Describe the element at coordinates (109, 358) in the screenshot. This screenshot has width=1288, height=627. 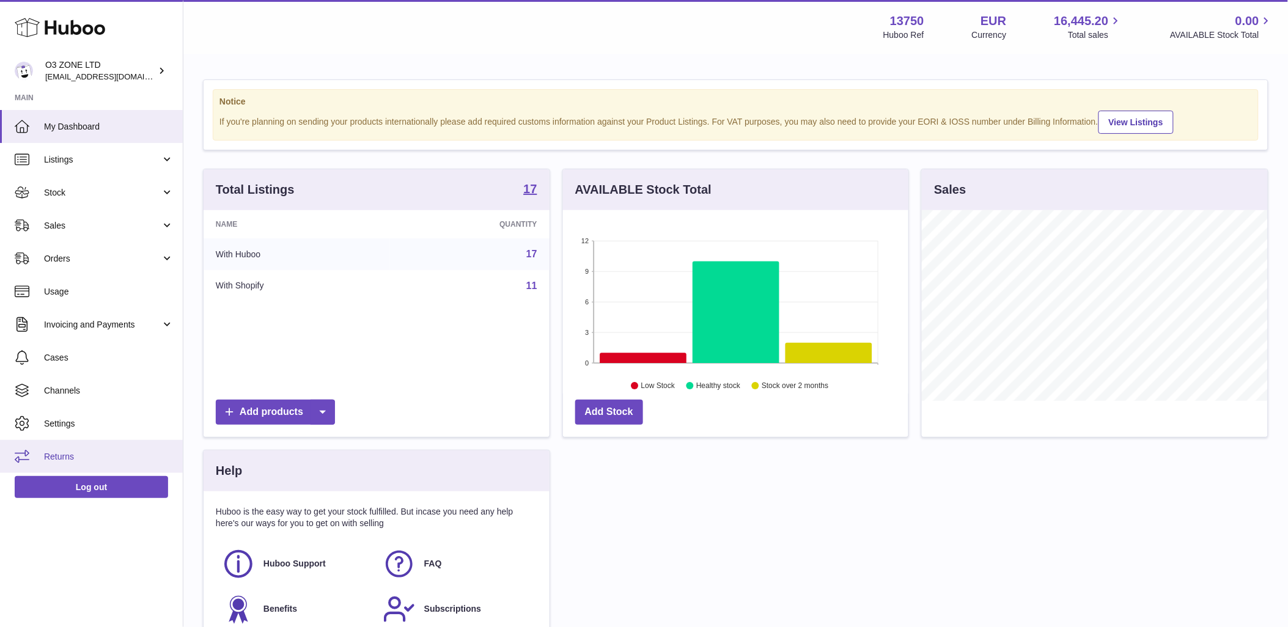
I see `span: Cases` at that location.